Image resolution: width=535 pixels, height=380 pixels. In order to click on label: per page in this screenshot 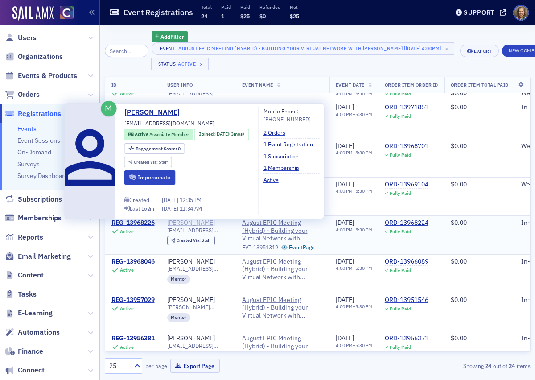, I will do `click(156, 366)`.